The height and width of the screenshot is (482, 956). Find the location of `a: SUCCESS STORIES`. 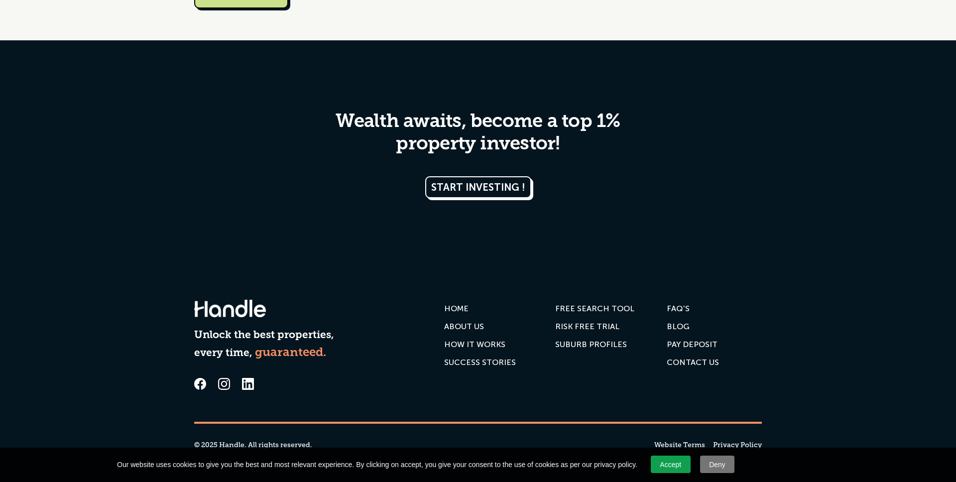

a: SUCCESS STORIES is located at coordinates (480, 362).